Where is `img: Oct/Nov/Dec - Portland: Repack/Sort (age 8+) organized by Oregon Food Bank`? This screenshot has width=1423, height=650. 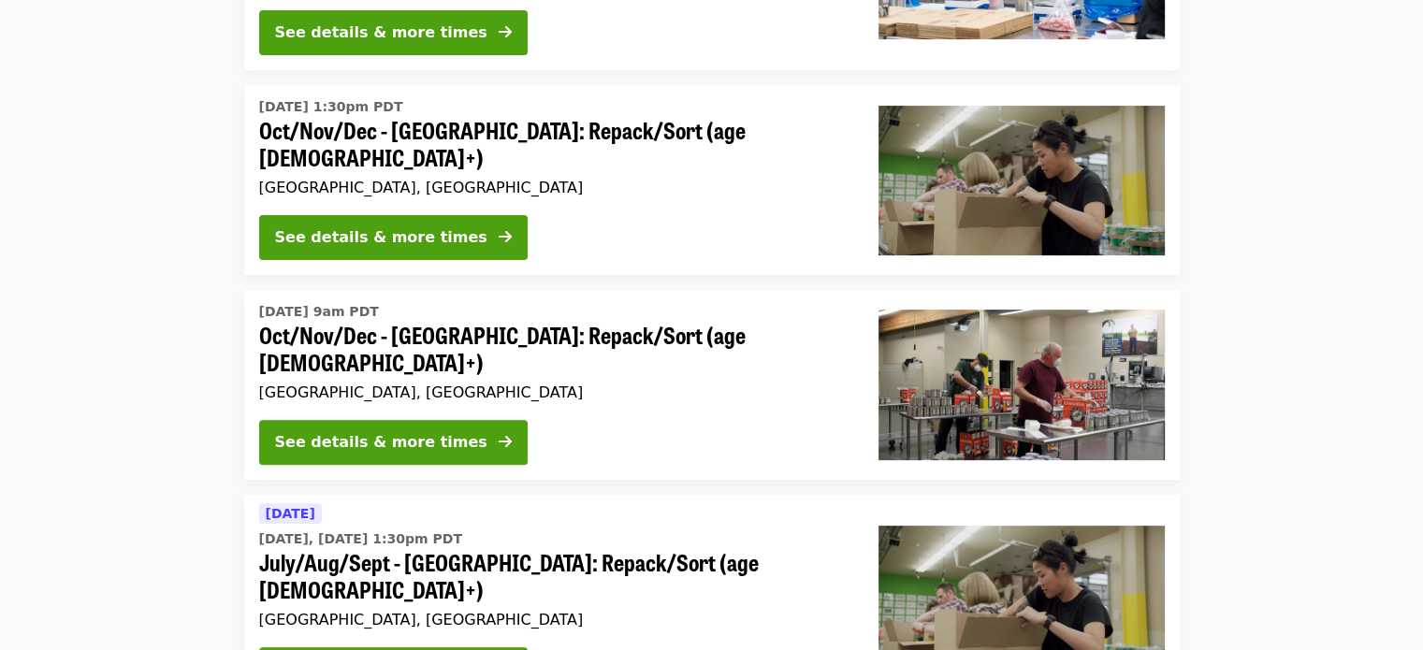 img: Oct/Nov/Dec - Portland: Repack/Sort (age 8+) organized by Oregon Food Bank is located at coordinates (1022, 181).